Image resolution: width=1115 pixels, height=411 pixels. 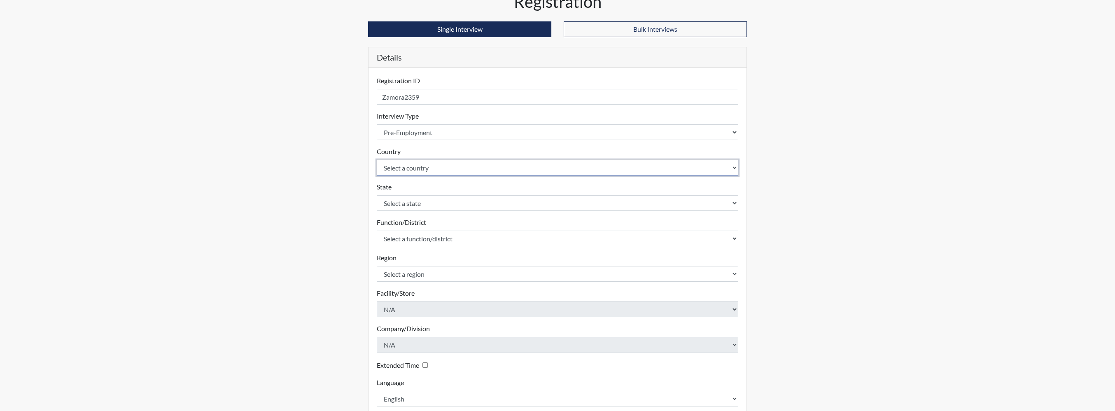 I want to click on label: Language, so click(x=390, y=383).